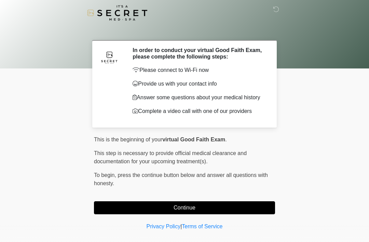  Describe the element at coordinates (164, 226) in the screenshot. I see `a: Privacy Policy` at that location.